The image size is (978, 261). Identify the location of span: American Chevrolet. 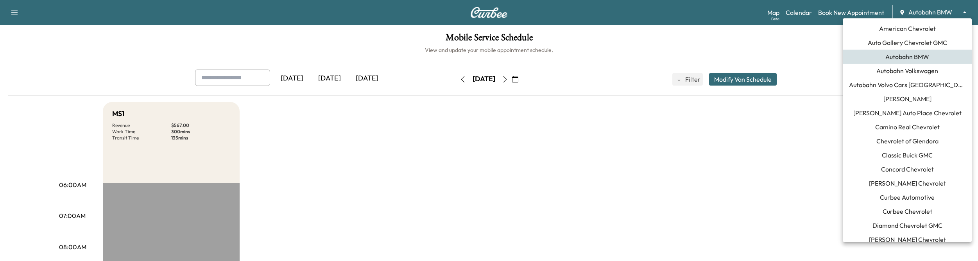
(907, 29).